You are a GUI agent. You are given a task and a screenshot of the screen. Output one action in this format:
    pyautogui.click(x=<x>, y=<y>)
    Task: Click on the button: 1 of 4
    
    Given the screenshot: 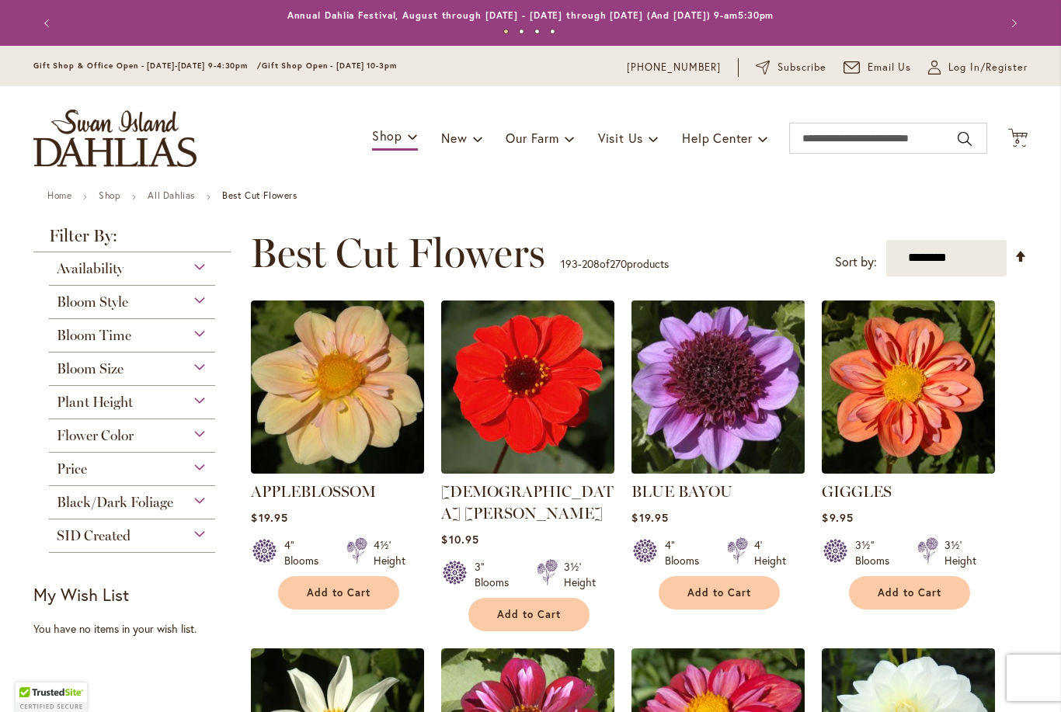 What is the action you would take?
    pyautogui.click(x=506, y=31)
    